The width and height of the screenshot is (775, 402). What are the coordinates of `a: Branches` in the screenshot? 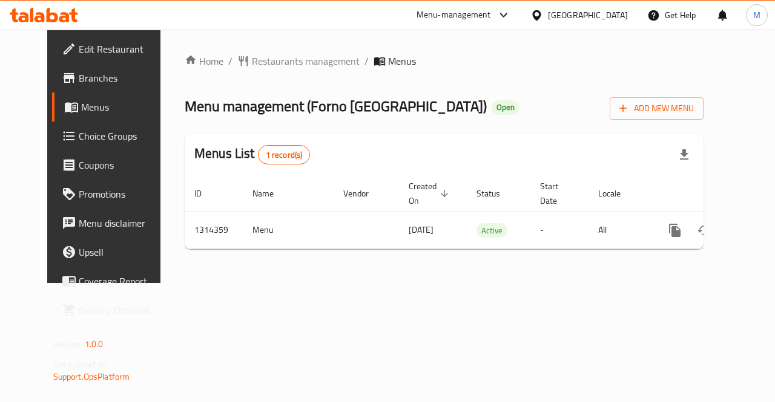 It's located at (114, 78).